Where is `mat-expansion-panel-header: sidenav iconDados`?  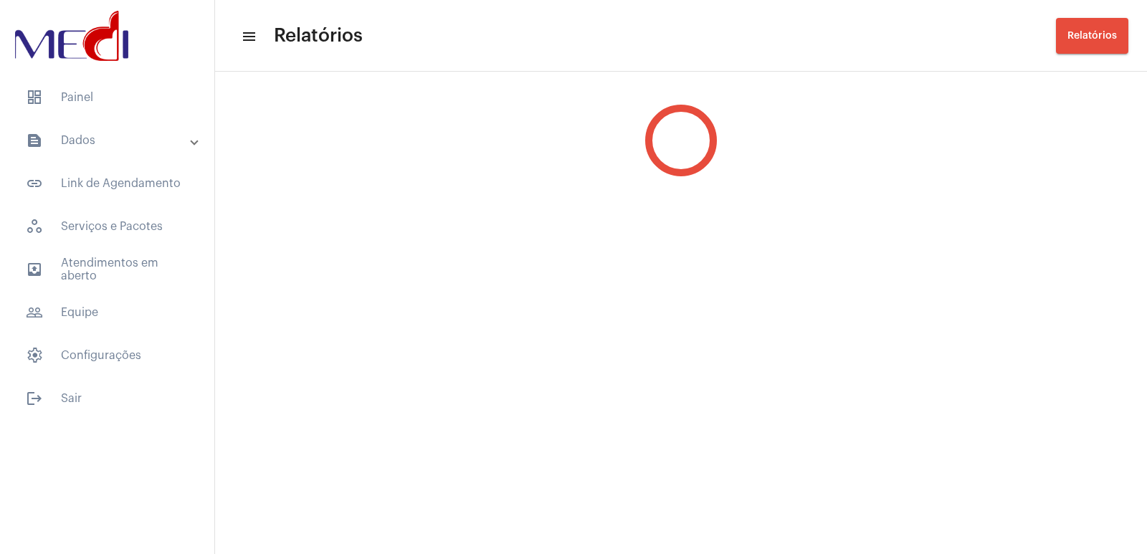 mat-expansion-panel-header: sidenav iconDados is located at coordinates (111, 141).